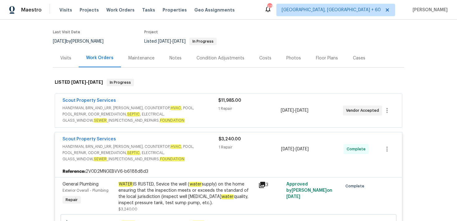  I want to click on span: Geo Assignments, so click(214, 10).